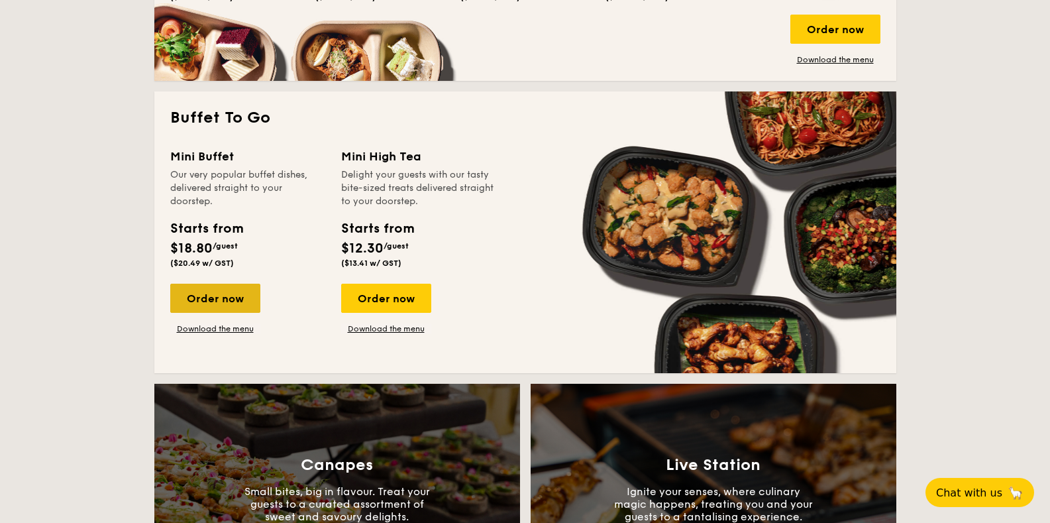  Describe the element at coordinates (248, 188) in the screenshot. I see `div: Our very popular buffet dishes, delivered straight to your doorstep.` at that location.